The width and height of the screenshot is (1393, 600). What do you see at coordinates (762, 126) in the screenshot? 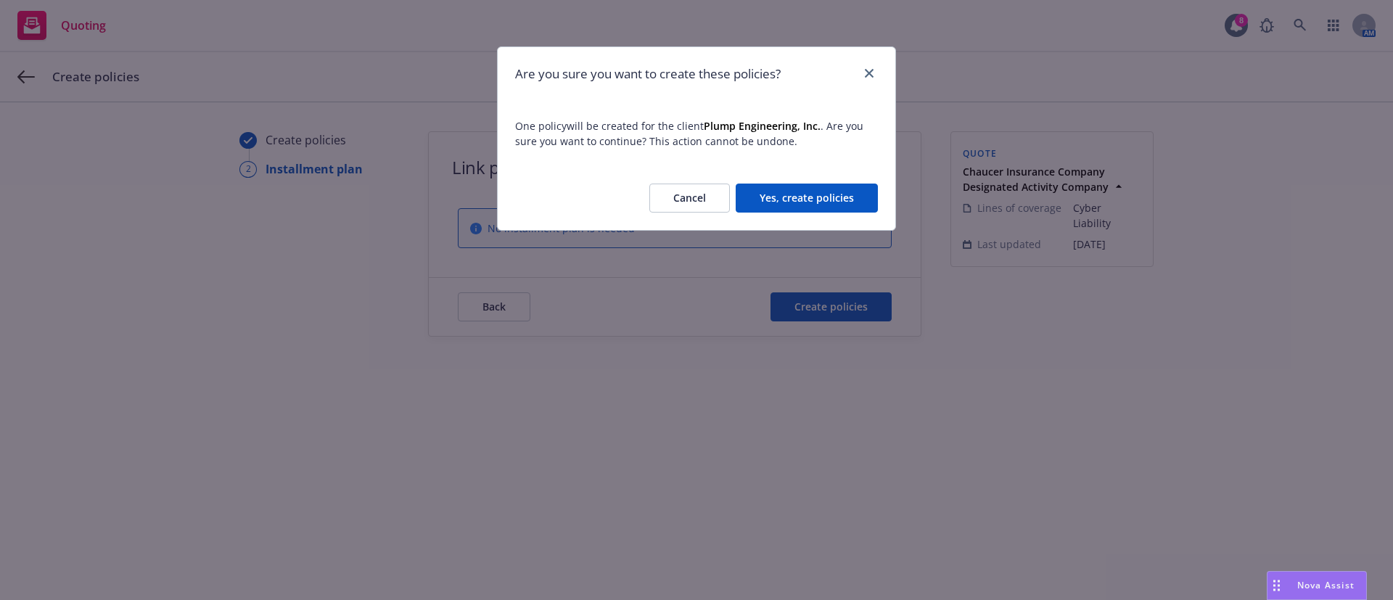
I see `strong: Plump Engineering, Inc.` at bounding box center [762, 126].